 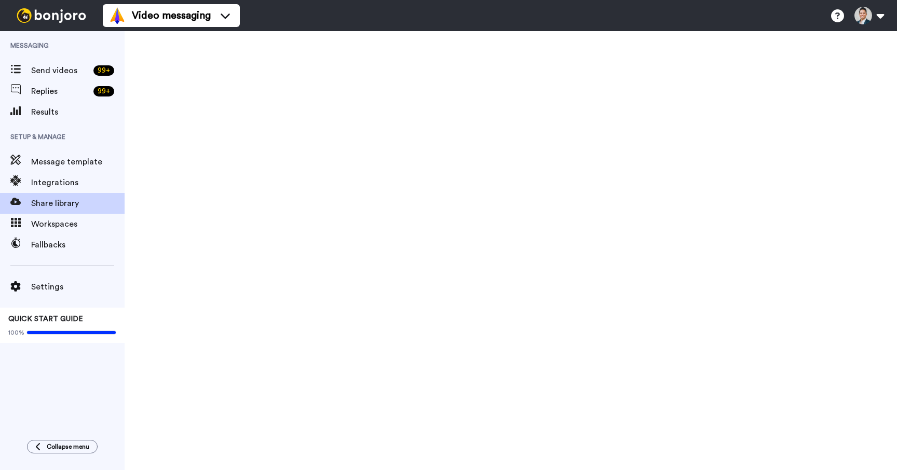 What do you see at coordinates (78, 224) in the screenshot?
I see `span: Workspaces` at bounding box center [78, 224].